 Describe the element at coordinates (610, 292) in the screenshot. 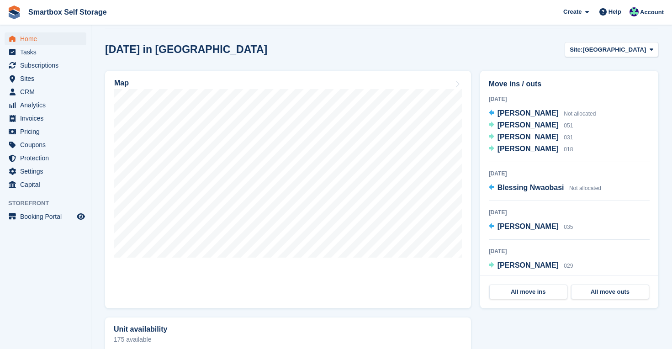

I see `a: All move outs` at that location.